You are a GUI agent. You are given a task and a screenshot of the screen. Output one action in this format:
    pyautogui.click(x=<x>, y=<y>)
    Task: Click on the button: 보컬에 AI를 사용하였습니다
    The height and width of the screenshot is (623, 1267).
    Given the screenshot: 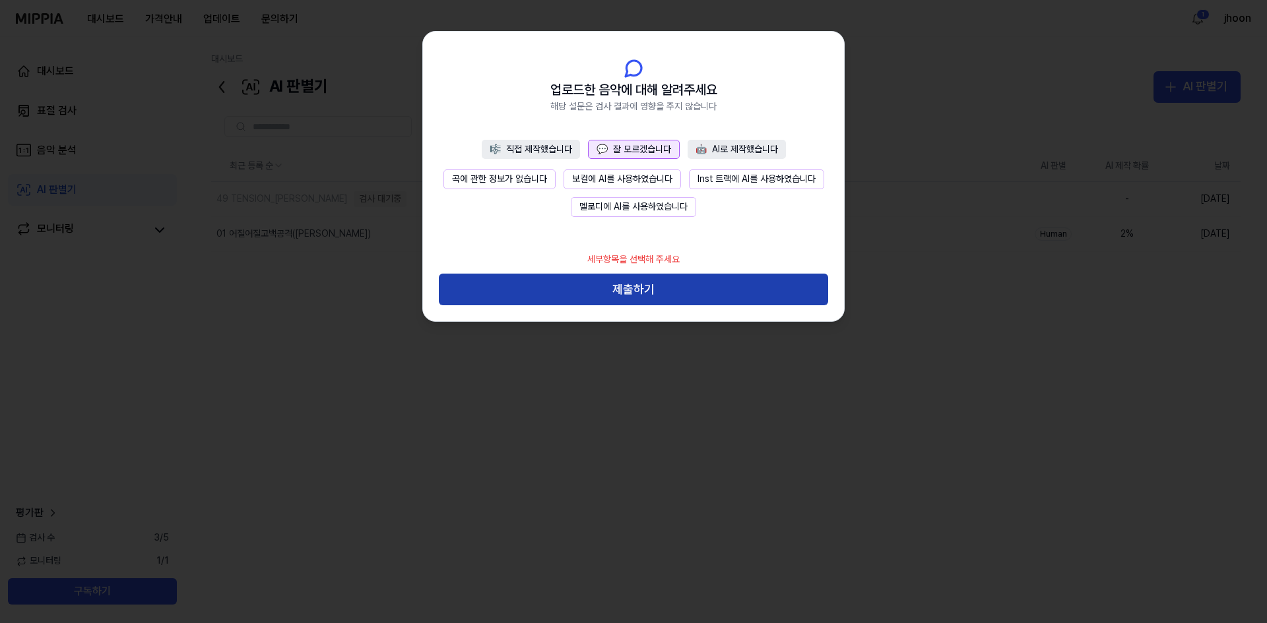 What is the action you would take?
    pyautogui.click(x=622, y=179)
    